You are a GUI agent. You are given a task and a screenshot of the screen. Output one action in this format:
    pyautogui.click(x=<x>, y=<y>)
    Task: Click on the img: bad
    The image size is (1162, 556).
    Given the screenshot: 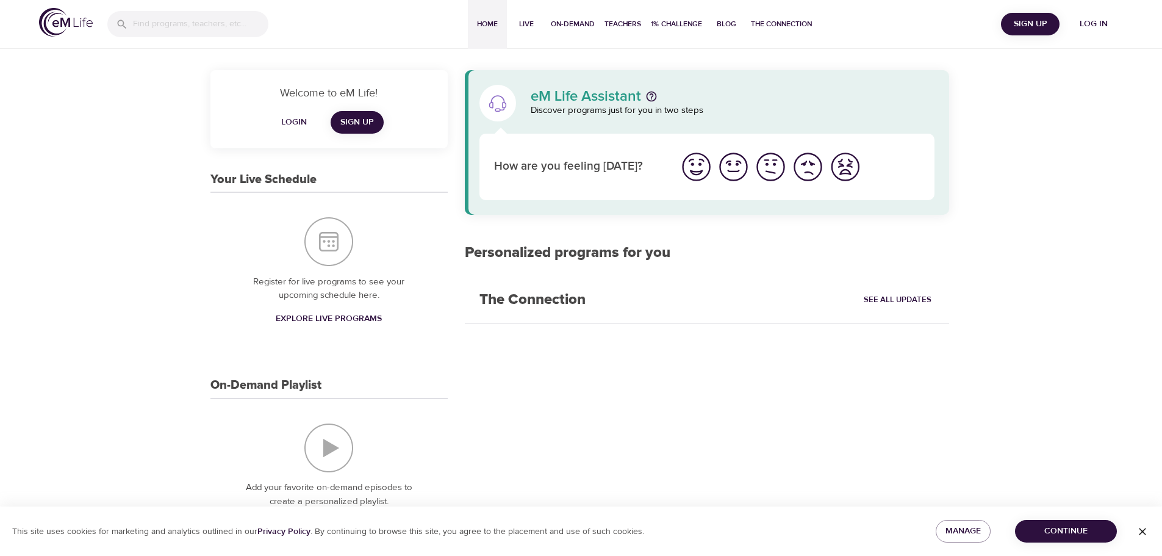 What is the action you would take?
    pyautogui.click(x=807, y=166)
    